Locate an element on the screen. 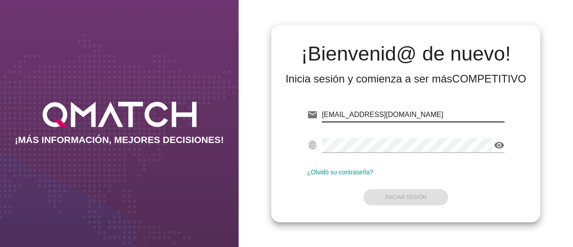  i: fingerprint is located at coordinates (312, 145).